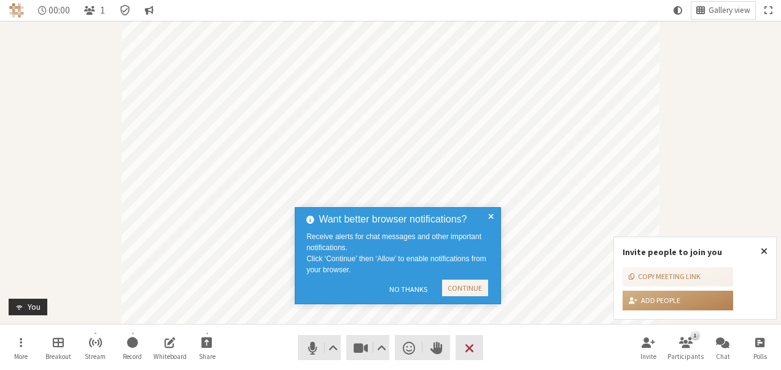 This screenshot has height=370, width=781. I want to click on span: Whiteboard, so click(170, 356).